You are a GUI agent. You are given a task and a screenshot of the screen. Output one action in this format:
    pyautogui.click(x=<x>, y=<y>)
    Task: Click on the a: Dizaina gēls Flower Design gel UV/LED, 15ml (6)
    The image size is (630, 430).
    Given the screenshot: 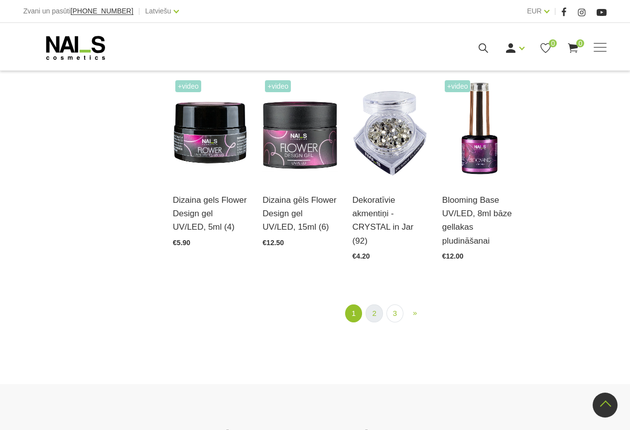 What is the action you would take?
    pyautogui.click(x=300, y=214)
    